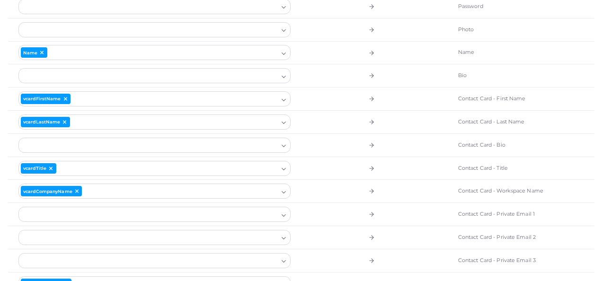 Image resolution: width=602 pixels, height=281 pixels. I want to click on td: Contact Card - Workspace Name, so click(509, 191).